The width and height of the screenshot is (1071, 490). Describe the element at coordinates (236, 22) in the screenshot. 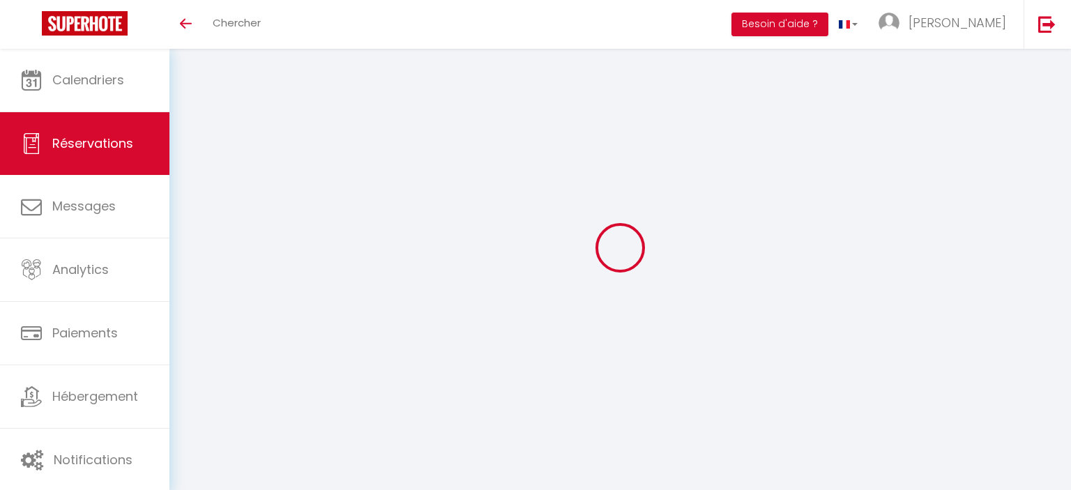

I see `span: Chercher` at that location.